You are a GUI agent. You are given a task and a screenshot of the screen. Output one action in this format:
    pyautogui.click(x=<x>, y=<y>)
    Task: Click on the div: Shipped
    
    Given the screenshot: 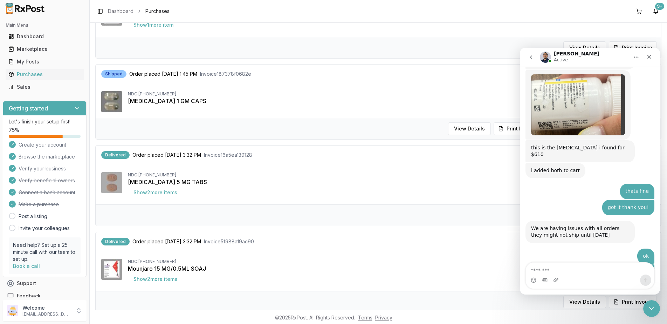 What is the action you would take?
    pyautogui.click(x=114, y=74)
    